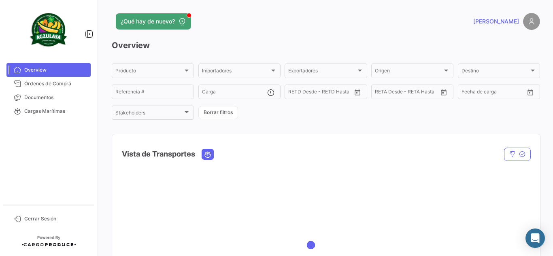 The width and height of the screenshot is (553, 256). What do you see at coordinates (208, 154) in the screenshot?
I see `button: Ocean` at bounding box center [208, 154].